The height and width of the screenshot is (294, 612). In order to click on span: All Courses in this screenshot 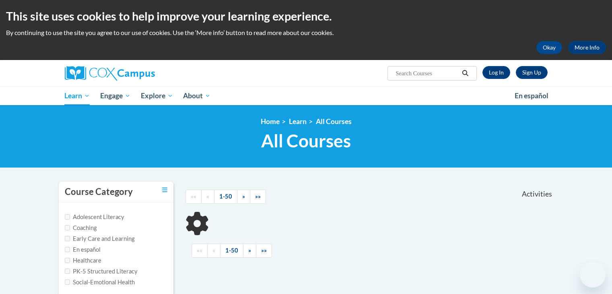, I will do `click(306, 140)`.